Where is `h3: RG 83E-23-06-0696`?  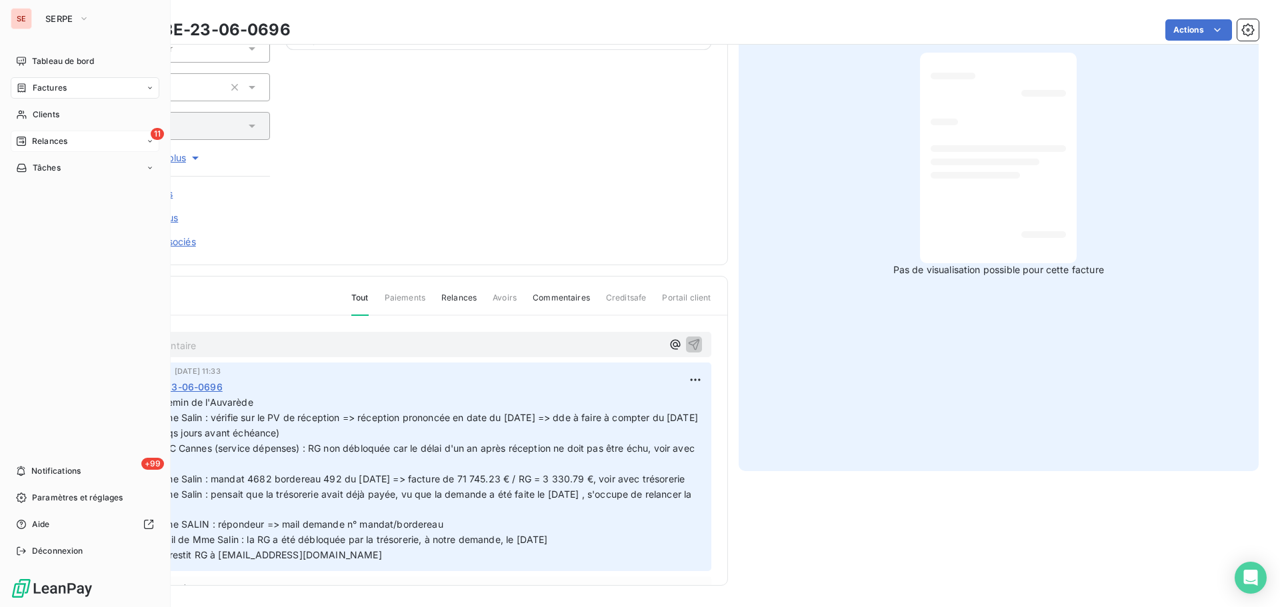
h3: RG 83E-23-06-0696 is located at coordinates (207, 30).